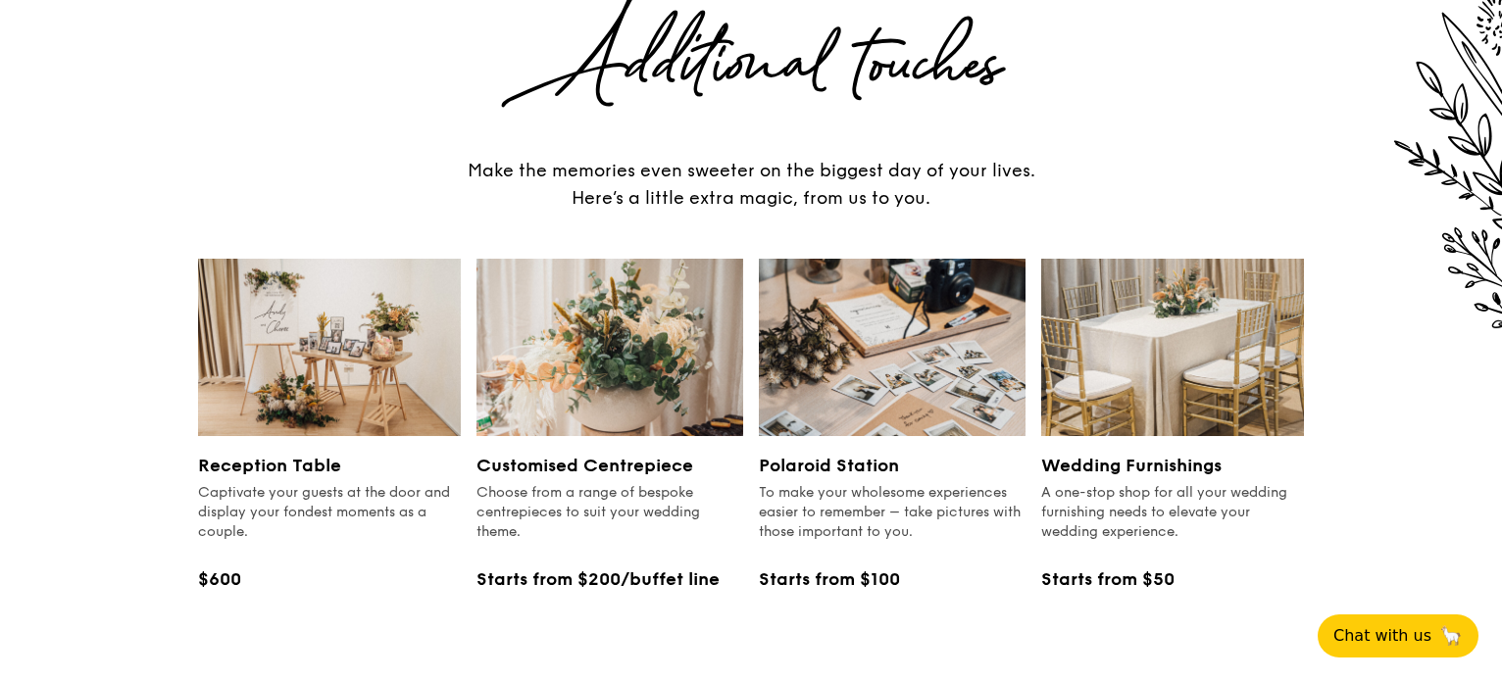 The width and height of the screenshot is (1502, 681). What do you see at coordinates (329, 466) in the screenshot?
I see `h3: Reception Table` at bounding box center [329, 466].